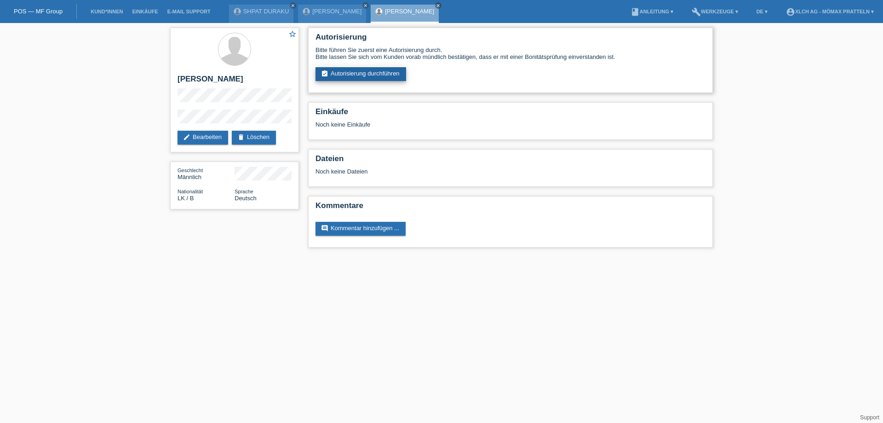 The height and width of the screenshot is (423, 883). I want to click on a: POS — MF Group, so click(38, 11).